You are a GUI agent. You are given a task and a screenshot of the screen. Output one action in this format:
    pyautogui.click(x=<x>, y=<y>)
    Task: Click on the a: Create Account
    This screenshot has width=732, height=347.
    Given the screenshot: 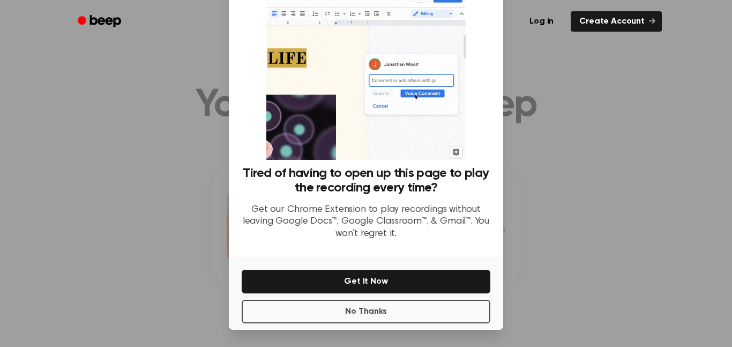 What is the action you would take?
    pyautogui.click(x=616, y=21)
    